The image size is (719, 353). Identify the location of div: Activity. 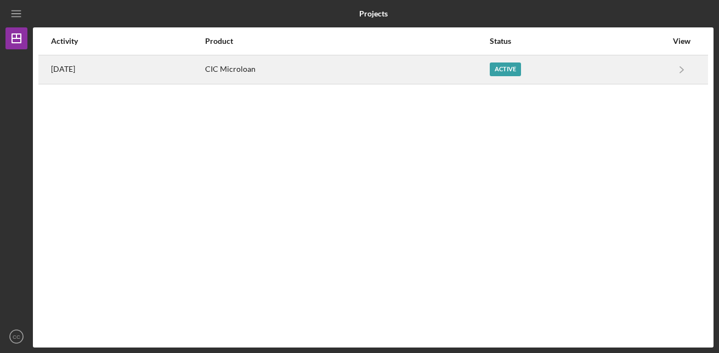
(127, 41).